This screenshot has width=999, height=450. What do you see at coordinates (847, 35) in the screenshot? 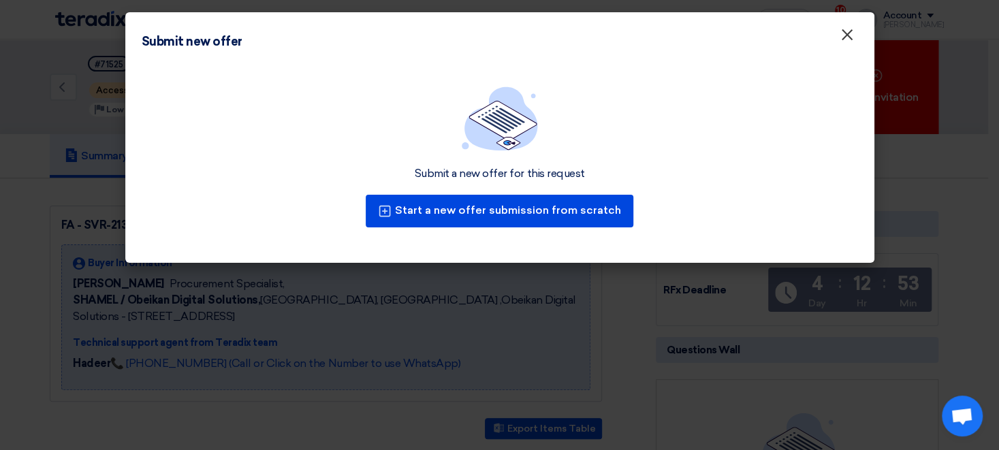
I see `button: Close` at bounding box center [847, 35].